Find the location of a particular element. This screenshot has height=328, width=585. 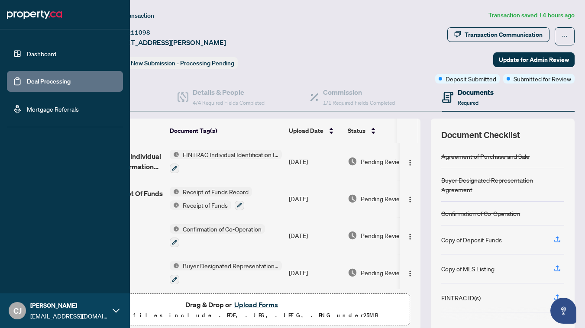

div: Status: is located at coordinates (172, 63).